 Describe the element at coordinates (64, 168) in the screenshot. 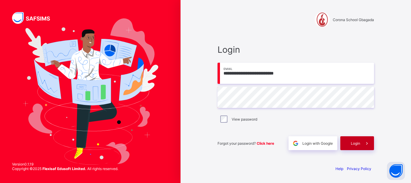

I see `strong: Flexisaf Edusoft Limited.` at that location.